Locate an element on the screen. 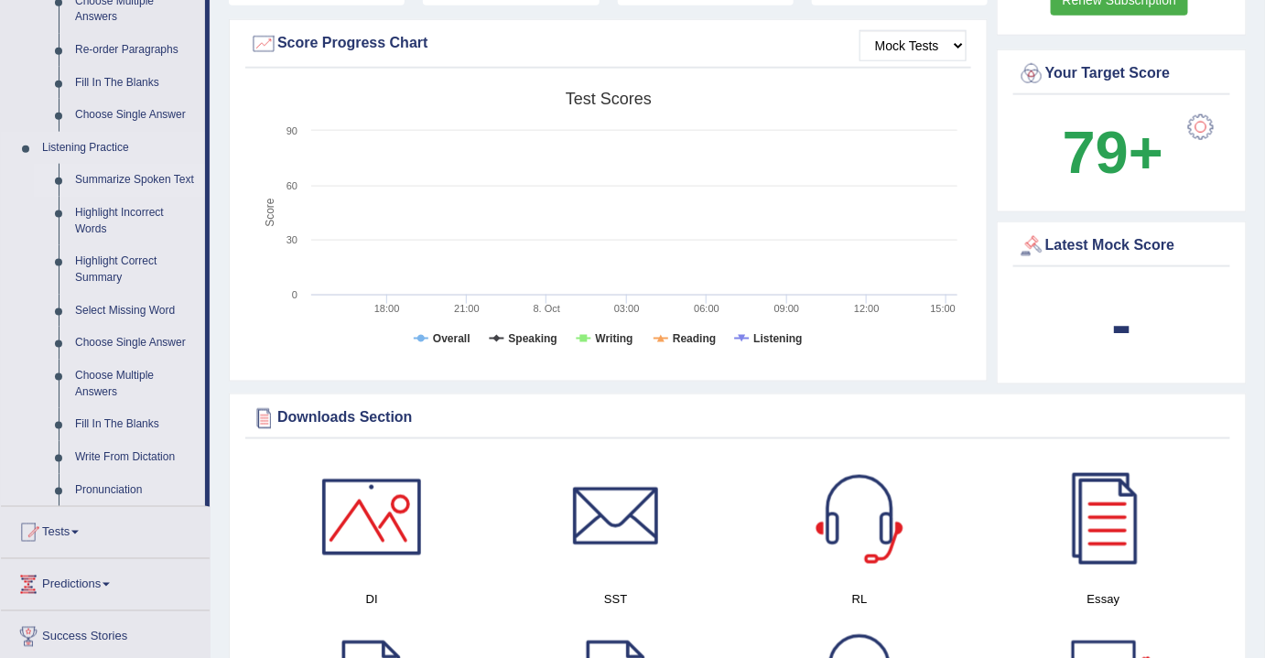  text: 90 is located at coordinates (292, 131).